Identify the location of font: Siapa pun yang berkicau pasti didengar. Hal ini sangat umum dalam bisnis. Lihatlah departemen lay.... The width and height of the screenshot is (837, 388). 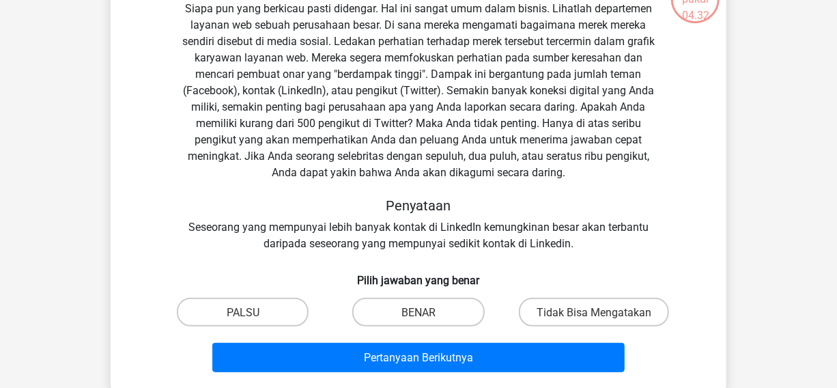
(419, 90).